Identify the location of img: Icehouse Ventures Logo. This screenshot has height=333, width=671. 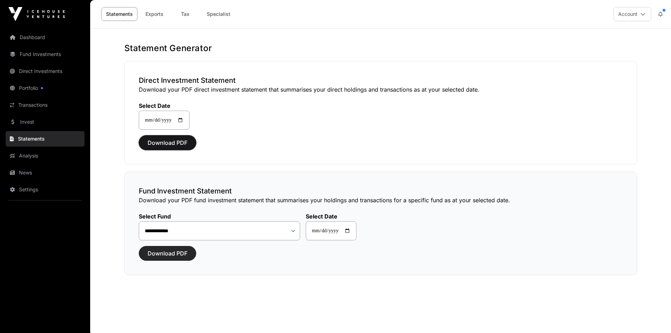
(37, 14).